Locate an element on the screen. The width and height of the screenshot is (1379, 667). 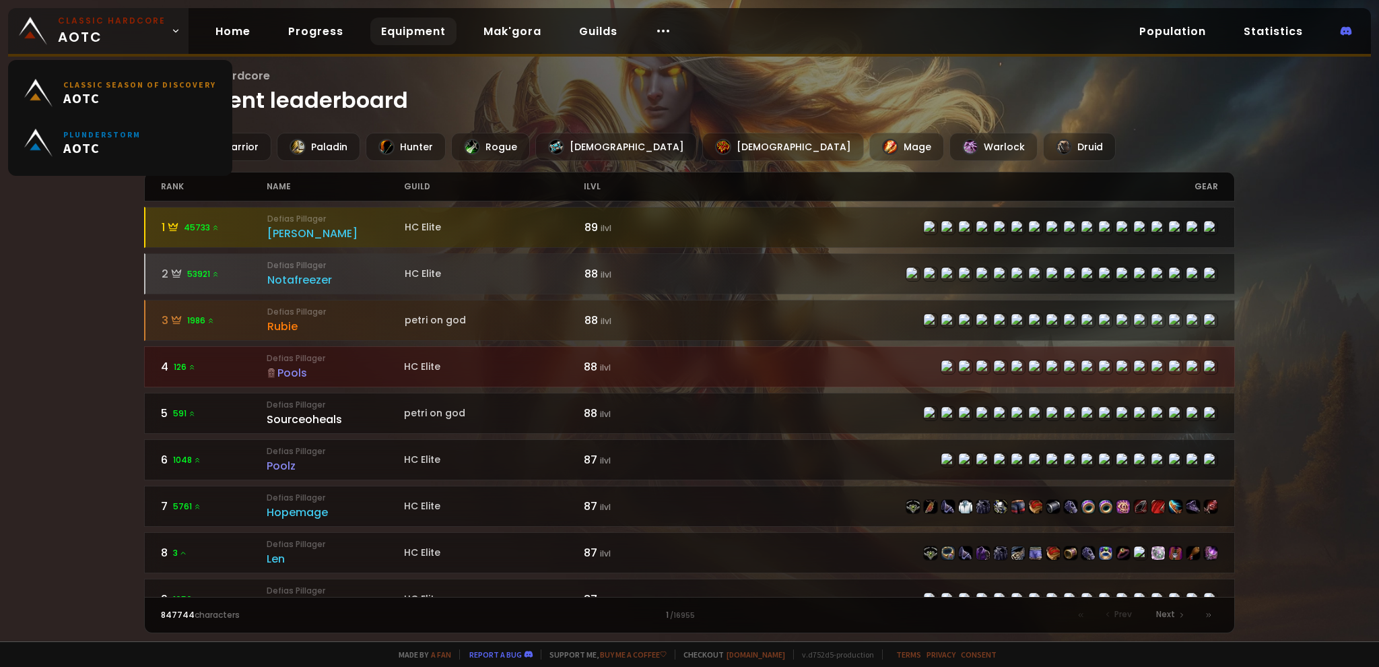
img: item-22820 is located at coordinates (1211, 506).